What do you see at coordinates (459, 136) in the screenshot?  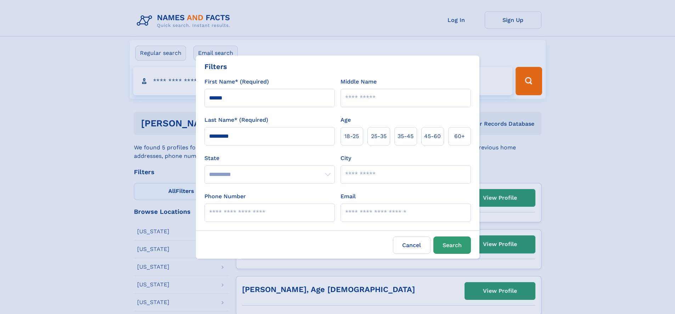 I see `span: 60+` at bounding box center [459, 136].